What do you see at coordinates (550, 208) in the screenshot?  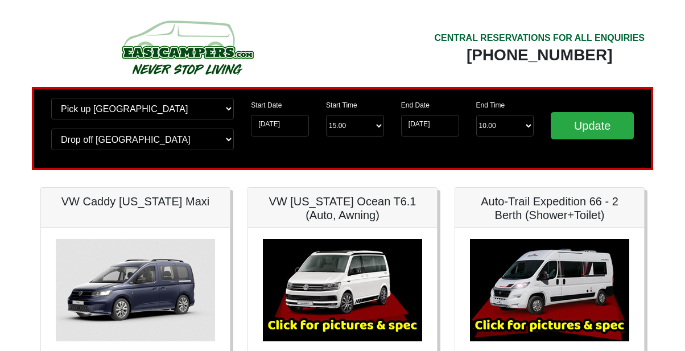 I see `h5: Auto-Trail Expedition 66 - 2 Berth (Shower+Toilet)` at bounding box center [550, 208].